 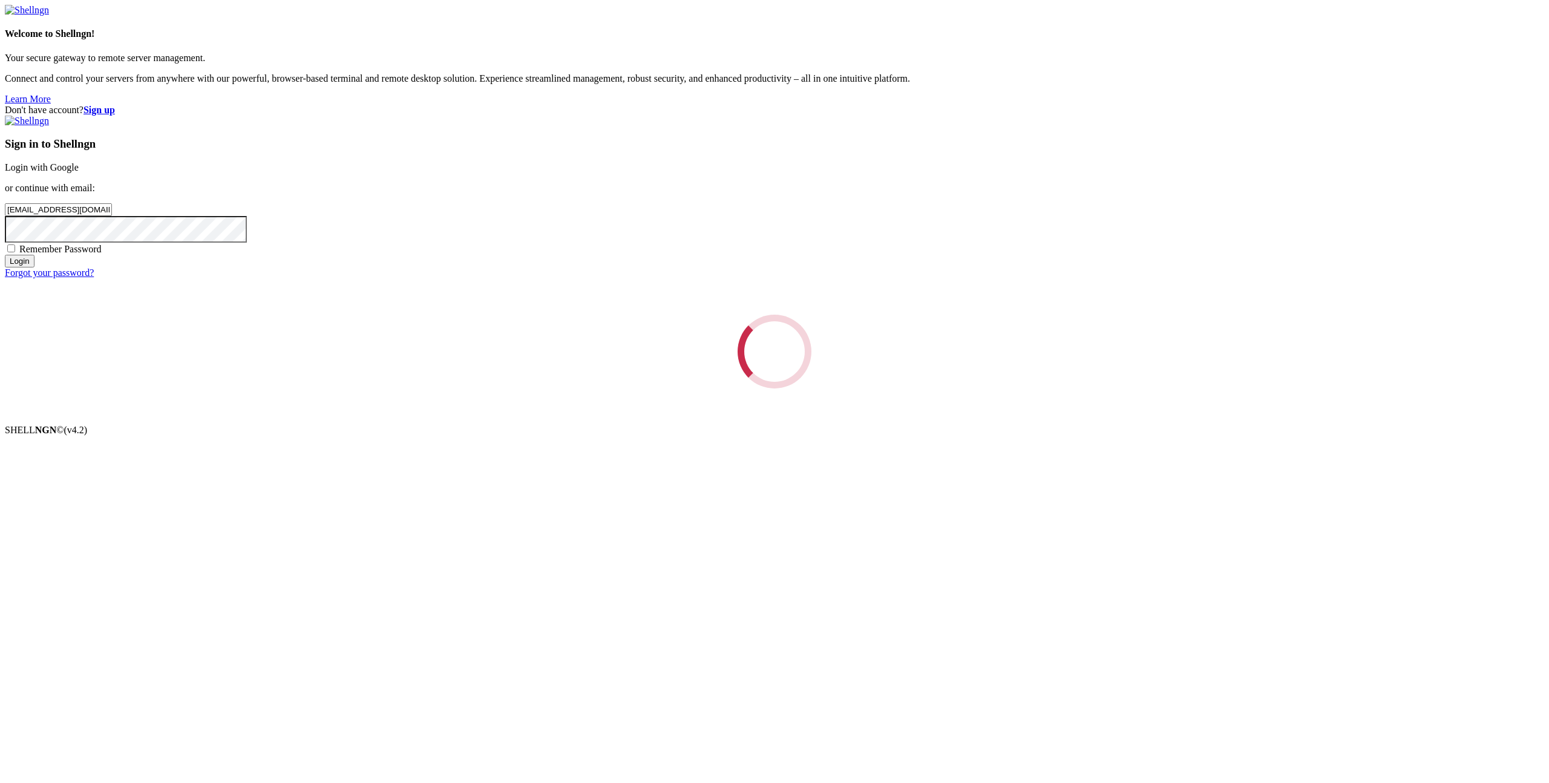 I want to click on a: Forgot your password?, so click(x=49, y=272).